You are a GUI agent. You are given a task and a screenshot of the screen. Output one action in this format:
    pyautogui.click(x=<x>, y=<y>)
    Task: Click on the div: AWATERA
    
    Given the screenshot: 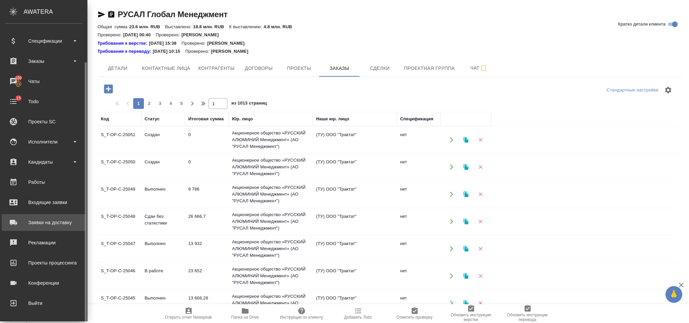 What is the action you would take?
    pyautogui.click(x=56, y=12)
    